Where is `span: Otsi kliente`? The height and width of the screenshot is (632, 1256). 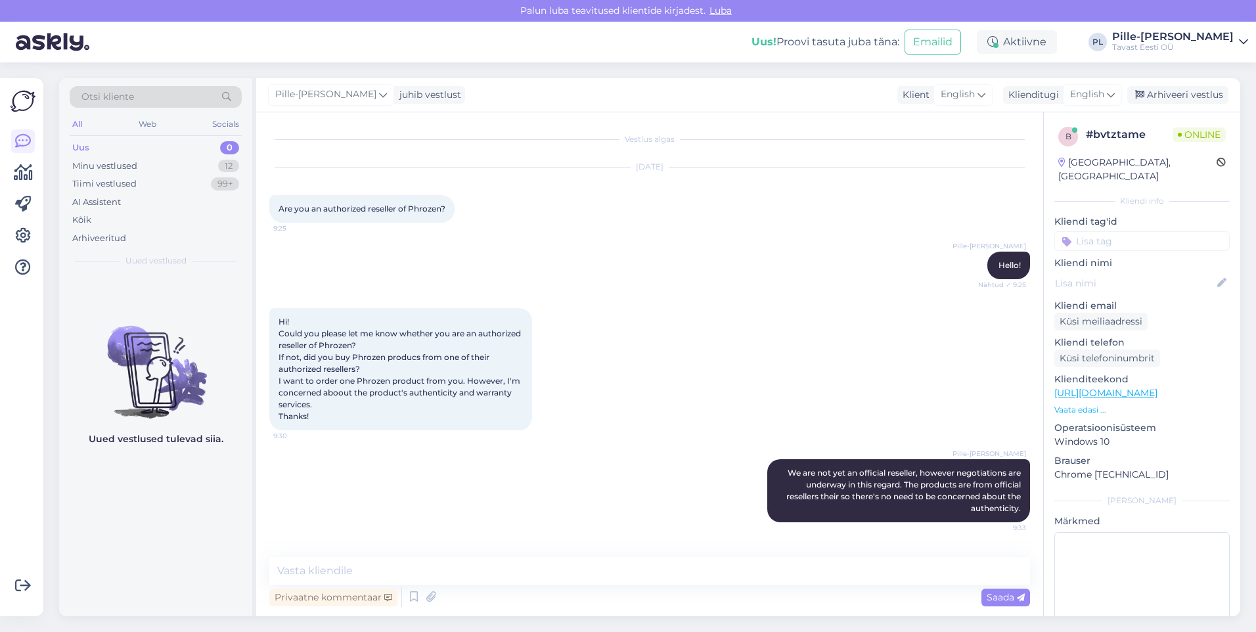
span: Otsi kliente is located at coordinates (108, 97).